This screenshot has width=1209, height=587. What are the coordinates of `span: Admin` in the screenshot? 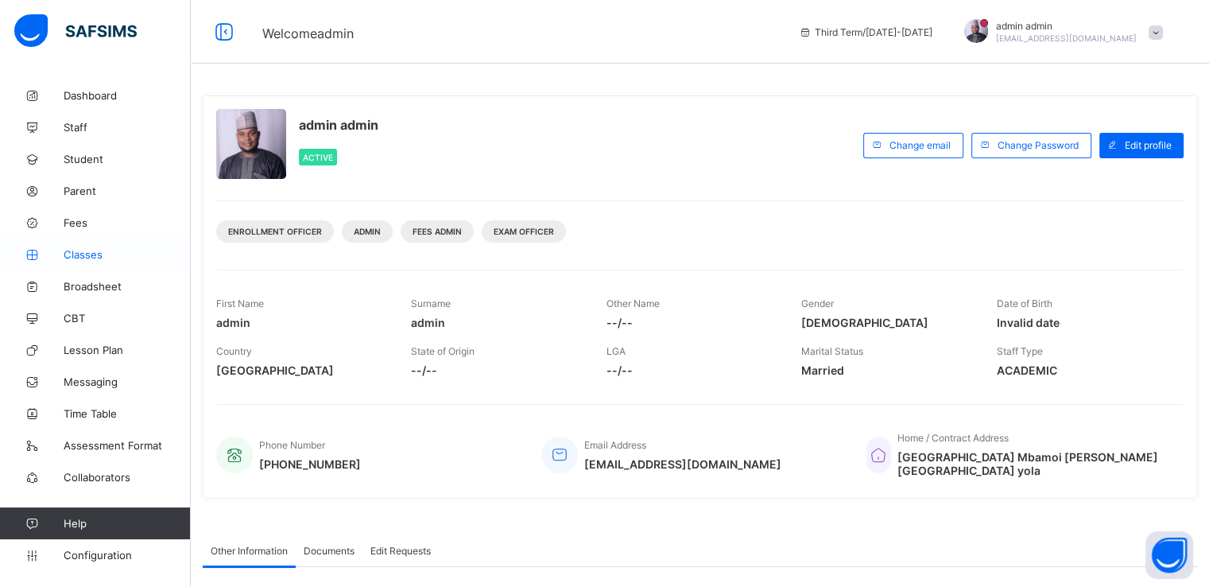 It's located at (367, 231).